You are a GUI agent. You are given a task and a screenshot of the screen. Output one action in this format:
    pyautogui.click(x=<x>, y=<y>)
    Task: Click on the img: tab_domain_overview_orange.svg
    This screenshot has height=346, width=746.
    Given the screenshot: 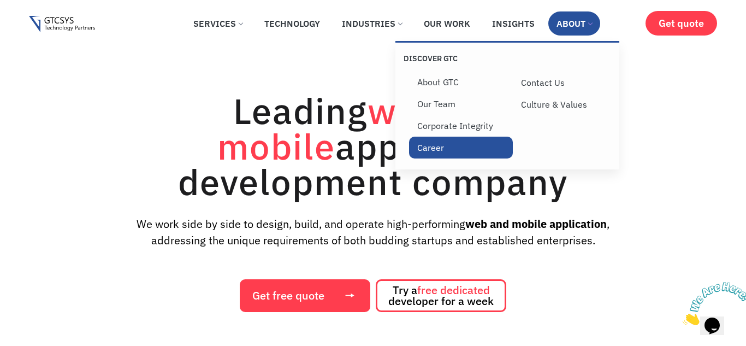 What is the action you would take?
    pyautogui.click(x=34, y=68)
    